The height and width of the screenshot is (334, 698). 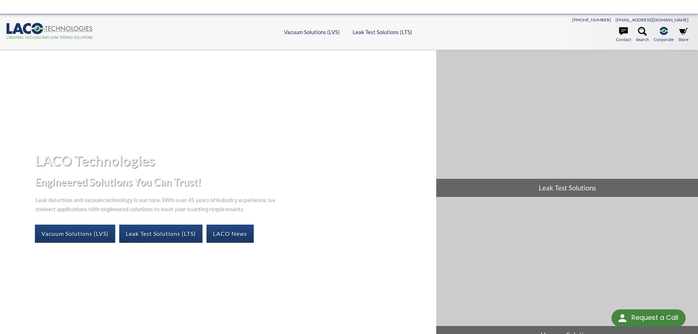 What do you see at coordinates (233, 160) in the screenshot?
I see `h1: LACO Technologies` at bounding box center [233, 160].